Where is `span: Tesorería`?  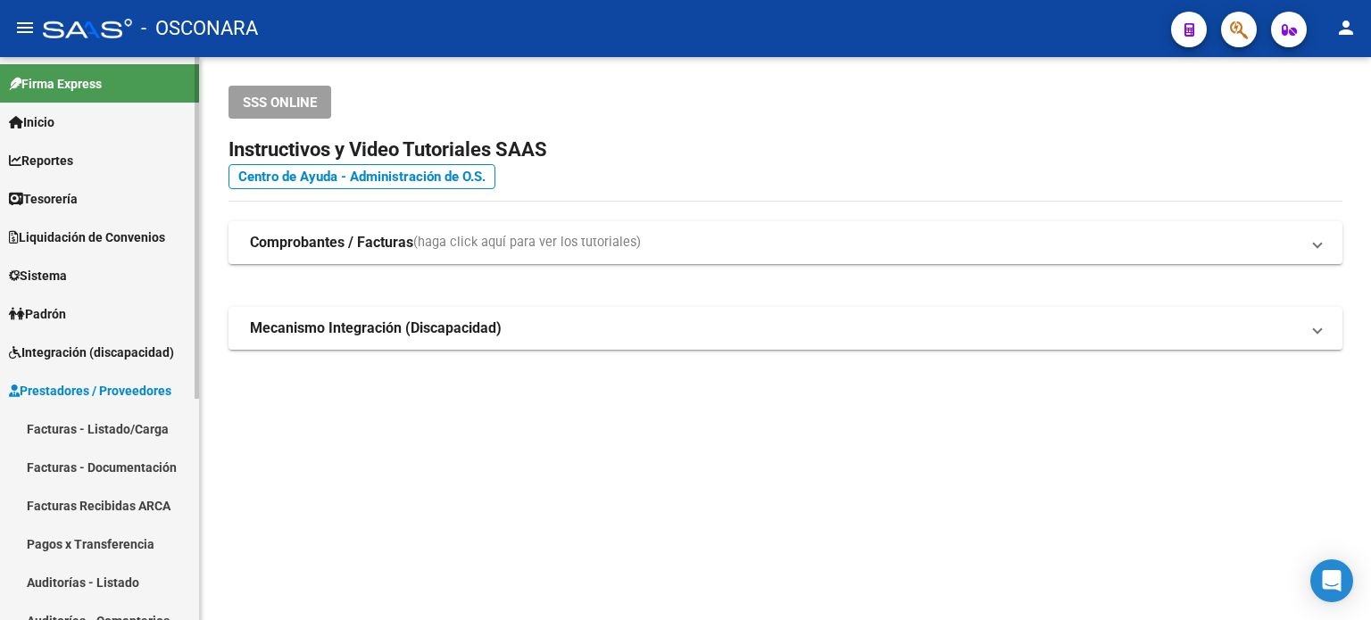 span: Tesorería is located at coordinates (43, 199).